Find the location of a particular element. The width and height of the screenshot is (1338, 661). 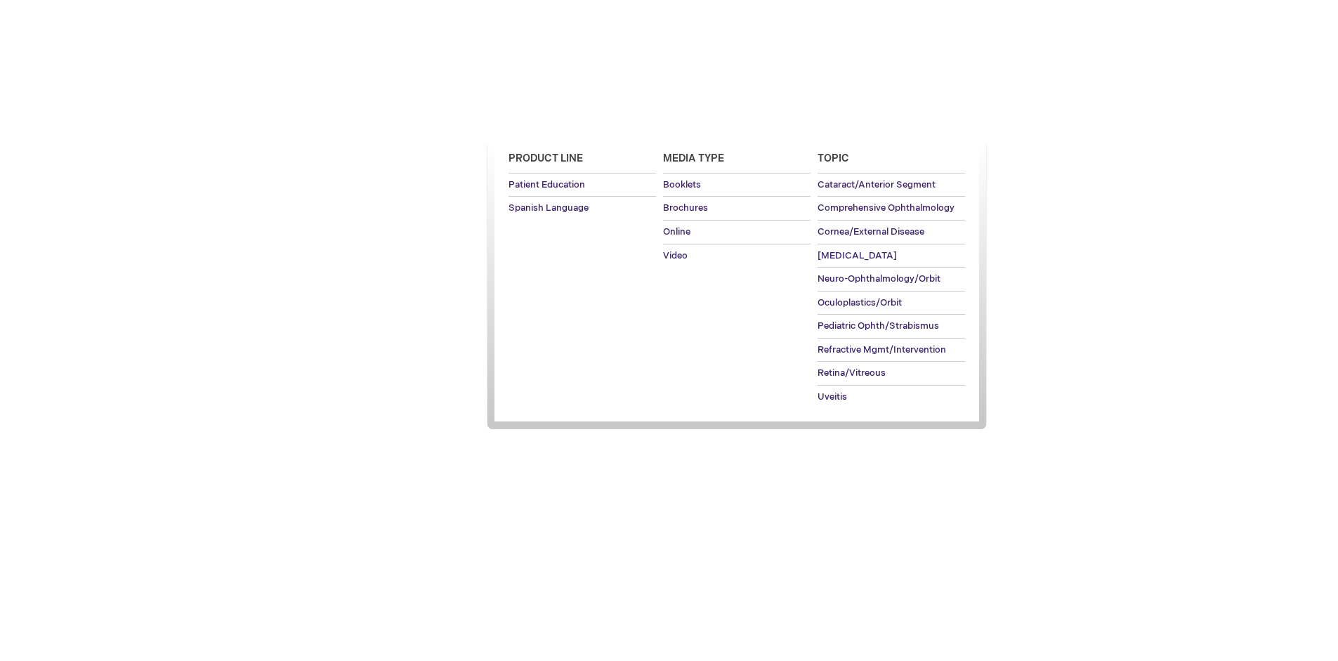

a: Brochures is located at coordinates (737, 208).